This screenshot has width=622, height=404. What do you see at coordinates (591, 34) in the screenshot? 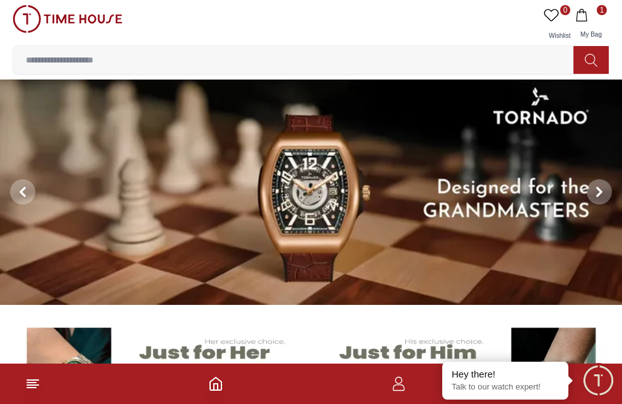
I see `span: My Bag` at bounding box center [591, 34].